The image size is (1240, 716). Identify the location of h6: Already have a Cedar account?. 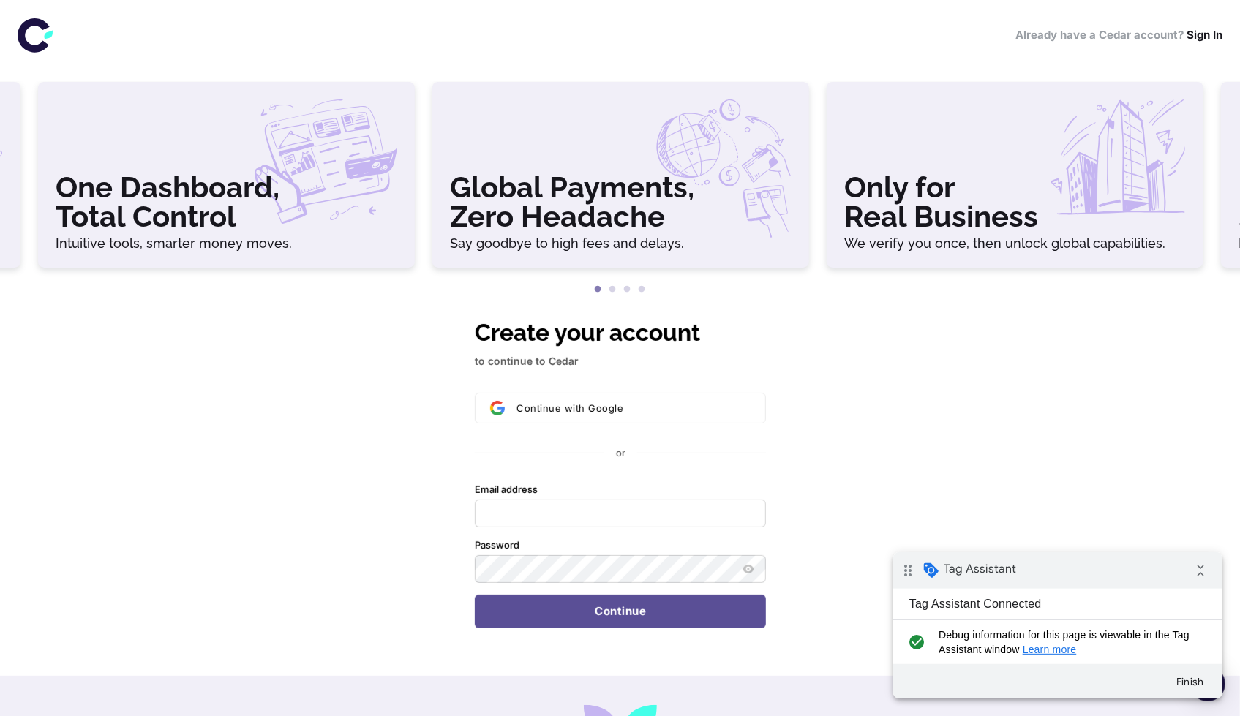
(1118, 35).